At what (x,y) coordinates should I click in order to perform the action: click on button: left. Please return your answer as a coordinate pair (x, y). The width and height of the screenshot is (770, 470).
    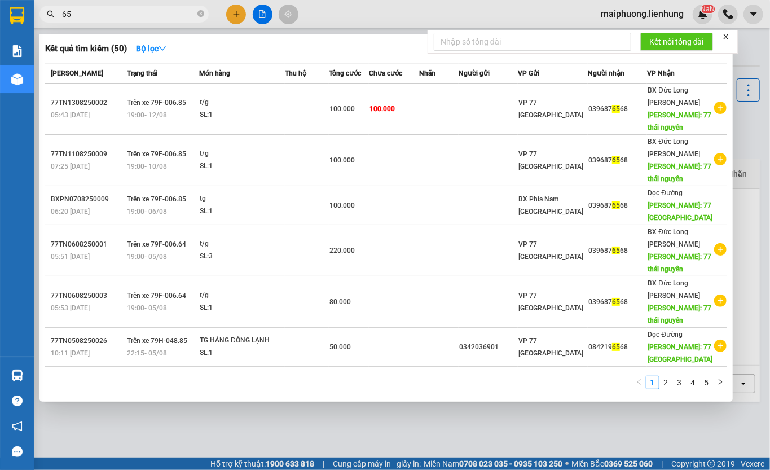
    Looking at the image, I should click on (639, 382).